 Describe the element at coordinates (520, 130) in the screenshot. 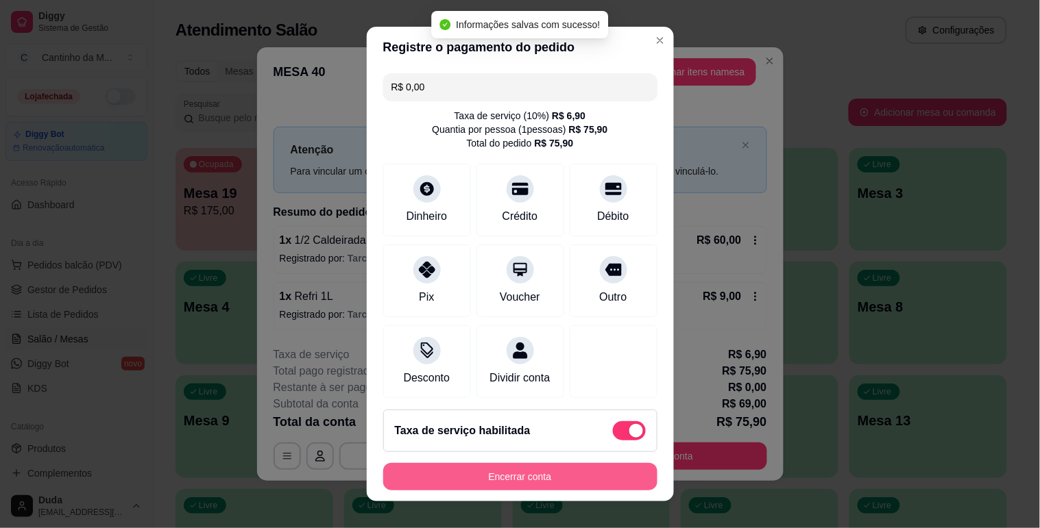

I see `div: Quantia por pessoa ( 1 pessoas)` at that location.